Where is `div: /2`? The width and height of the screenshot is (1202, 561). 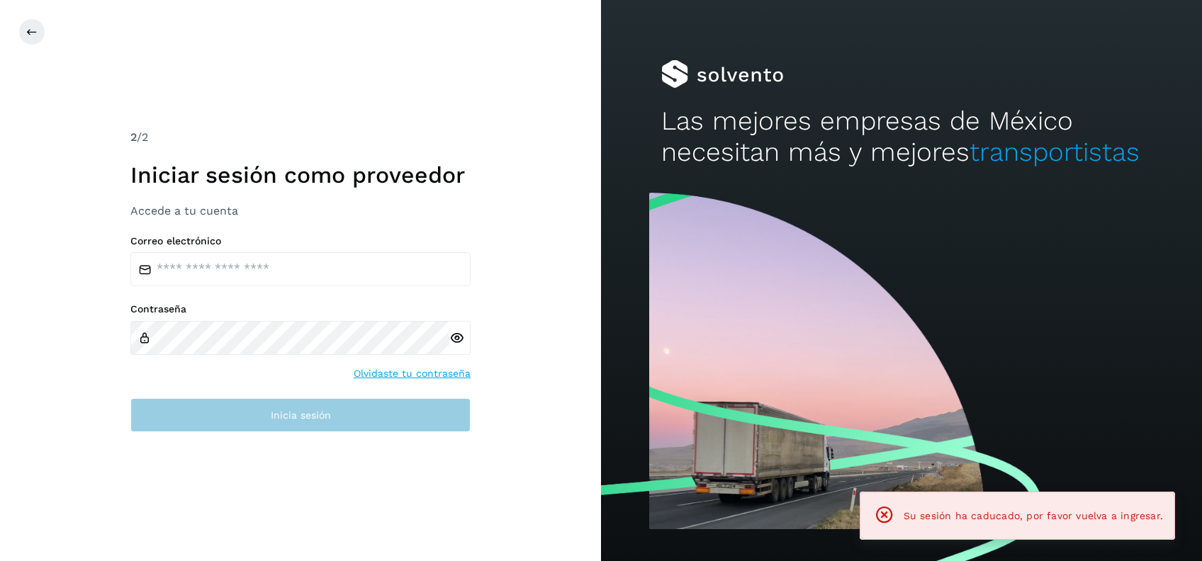 div: /2 is located at coordinates (300, 137).